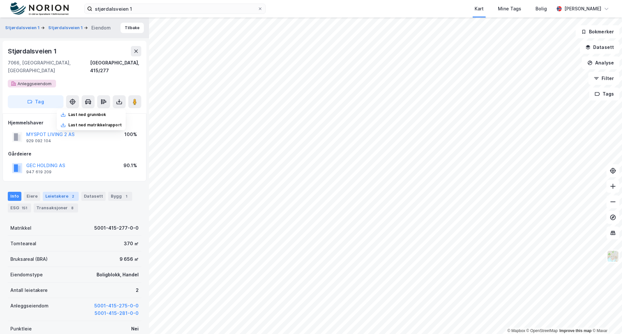 This screenshot has height=334, width=622. I want to click on button: Tags, so click(605, 94).